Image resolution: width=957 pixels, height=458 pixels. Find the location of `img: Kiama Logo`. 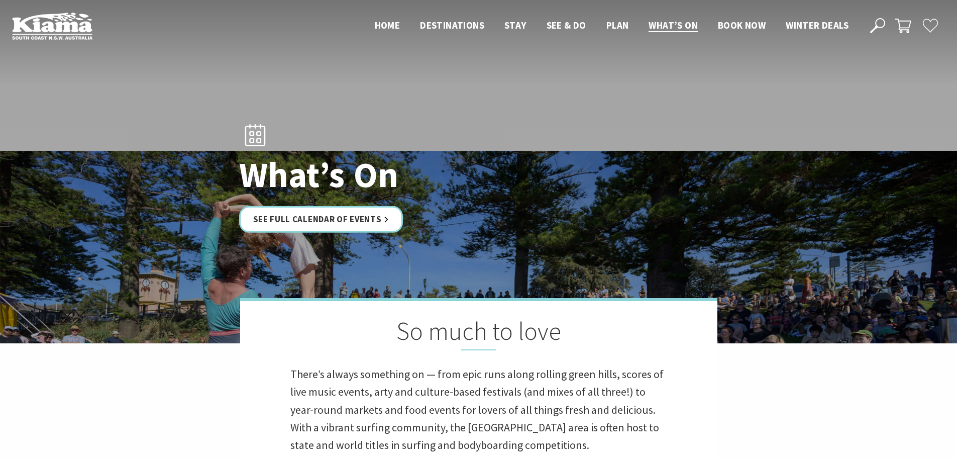

img: Kiama Logo is located at coordinates (52, 26).